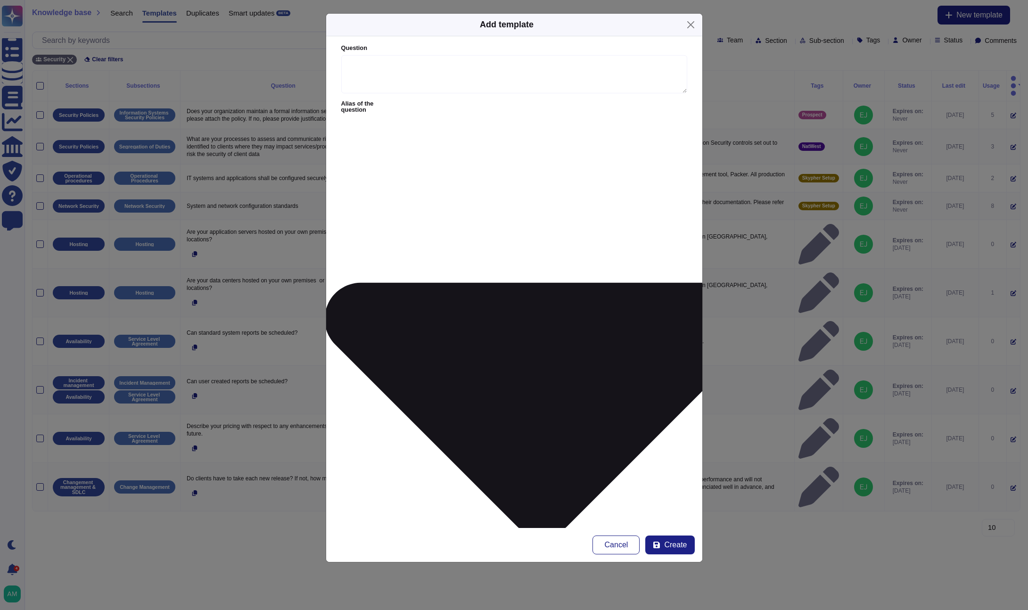 This screenshot has width=1028, height=610. I want to click on div: Add template, so click(507, 25).